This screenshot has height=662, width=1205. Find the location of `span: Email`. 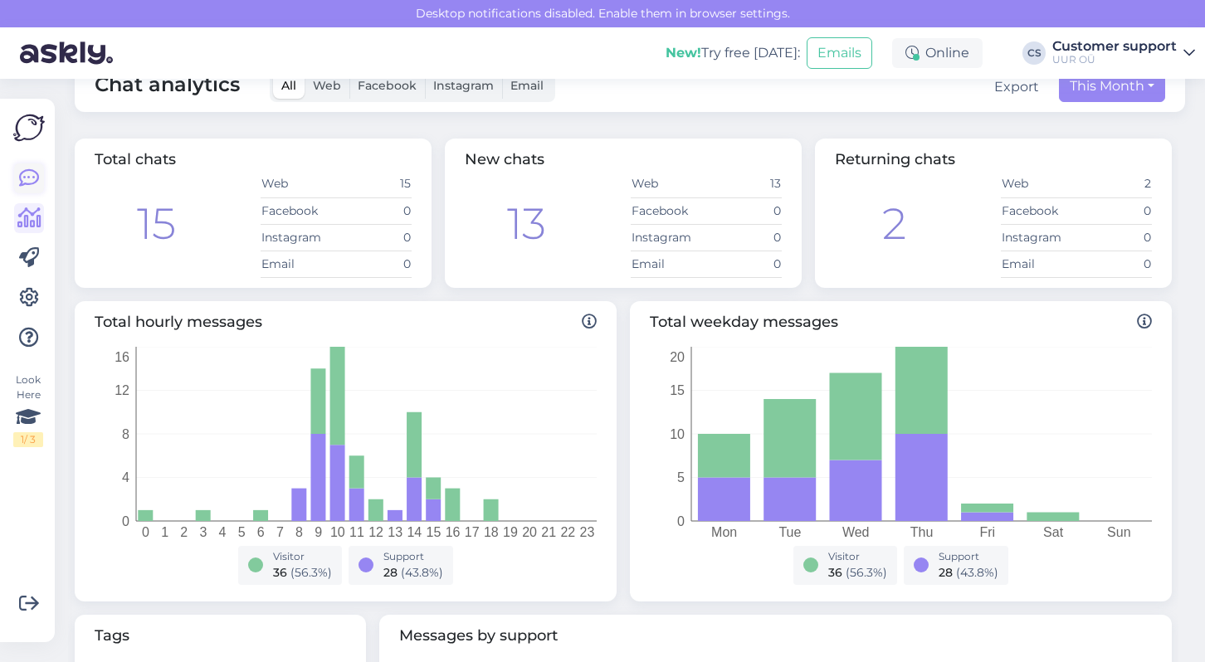

span: Email is located at coordinates (527, 85).